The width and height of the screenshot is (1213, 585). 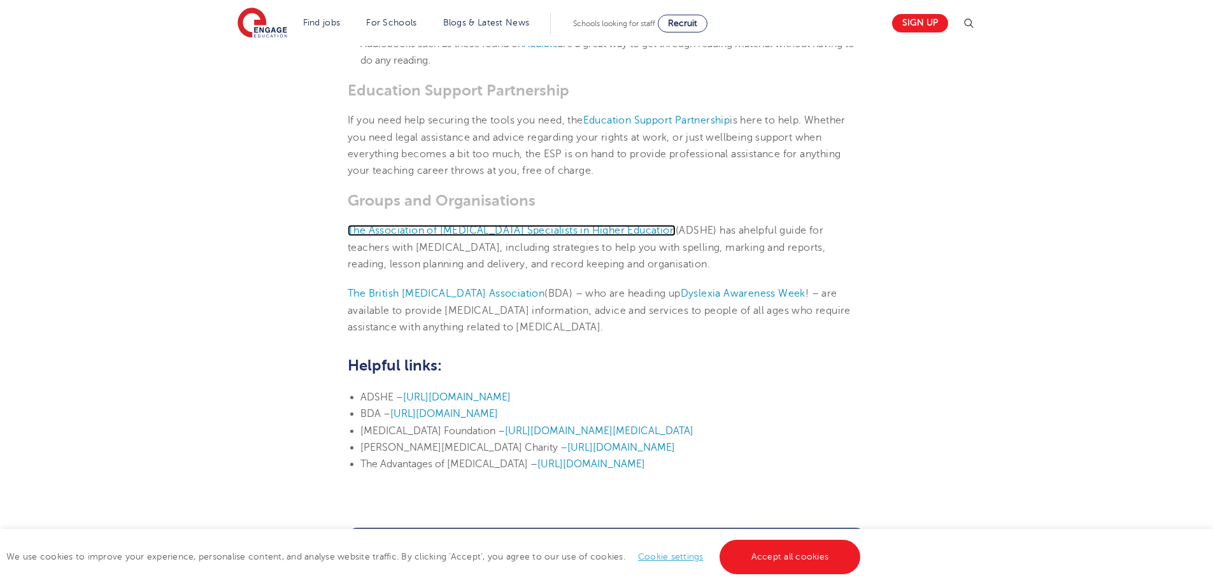 I want to click on span: Recruit, so click(x=682, y=23).